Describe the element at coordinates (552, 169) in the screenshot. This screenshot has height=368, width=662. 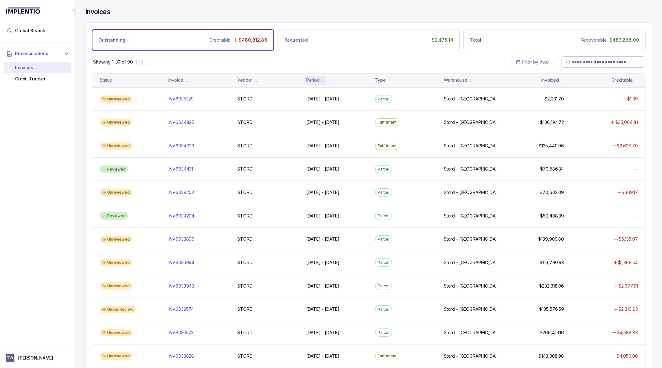
I see `p: $70,586.34` at that location.